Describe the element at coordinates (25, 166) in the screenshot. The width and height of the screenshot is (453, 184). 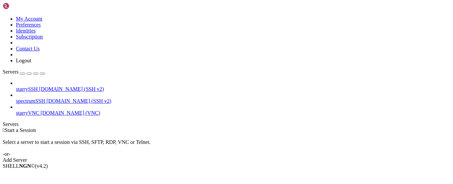
I see `span: SHELL ©` at that location.